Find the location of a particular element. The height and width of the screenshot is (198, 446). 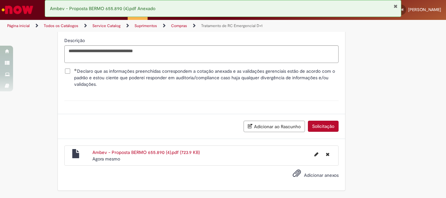

textarea: Descrição is located at coordinates (201, 54).